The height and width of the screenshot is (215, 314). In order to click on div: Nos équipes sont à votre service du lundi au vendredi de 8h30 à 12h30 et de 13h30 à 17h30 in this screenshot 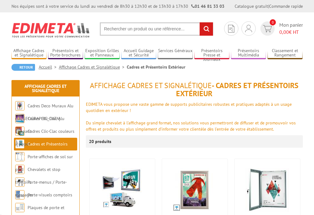, I will do `click(118, 6)`.